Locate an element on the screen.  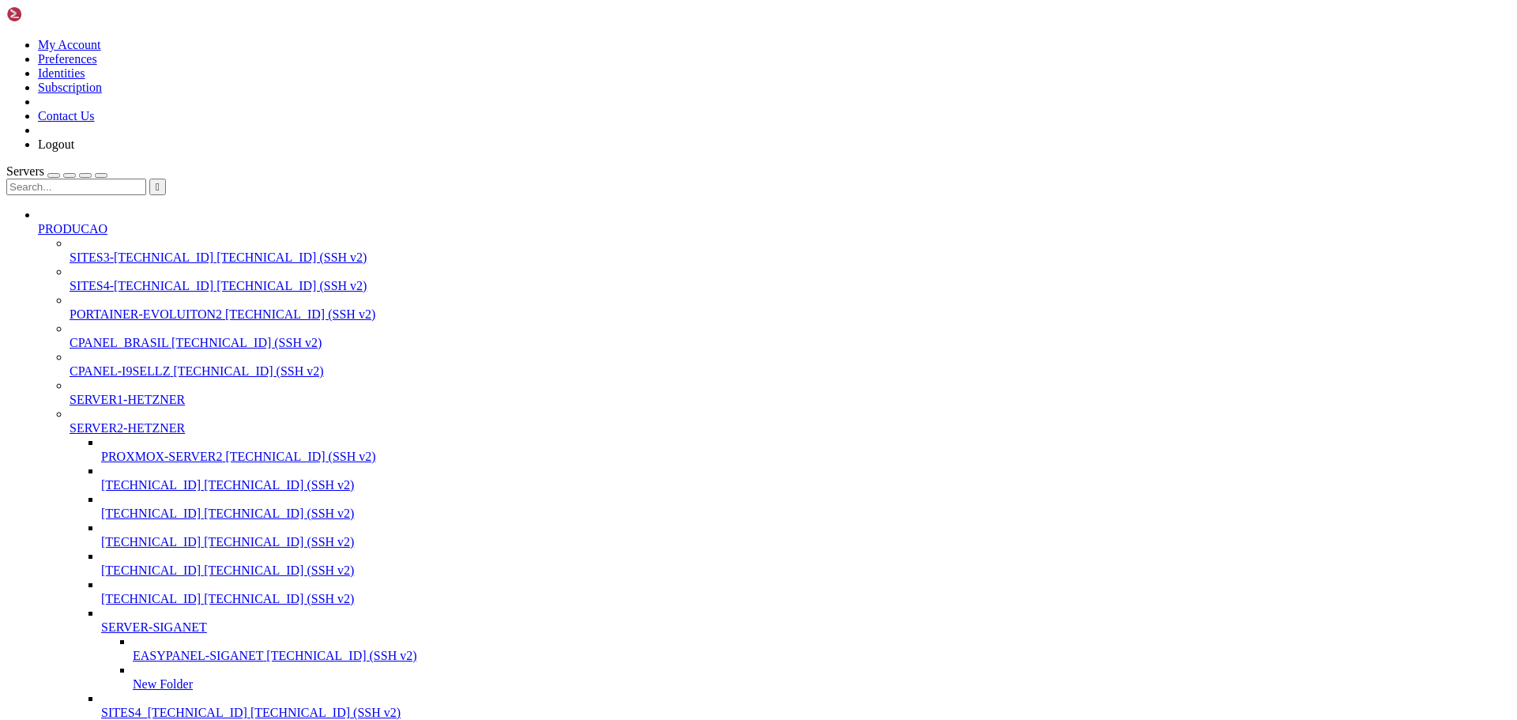
span: New Folder is located at coordinates (163, 683).